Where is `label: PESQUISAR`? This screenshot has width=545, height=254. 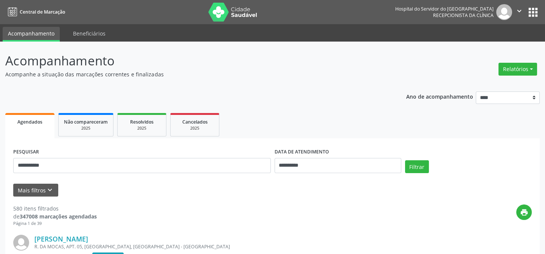 label: PESQUISAR is located at coordinates (26, 152).